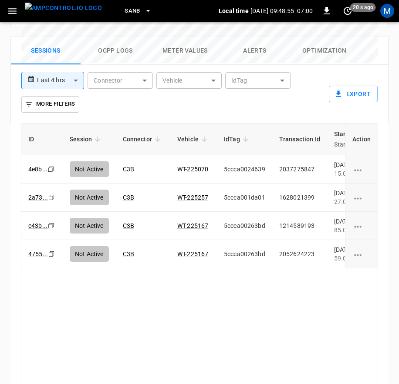 This screenshot has height=384, width=399. I want to click on span: Connector, so click(143, 139).